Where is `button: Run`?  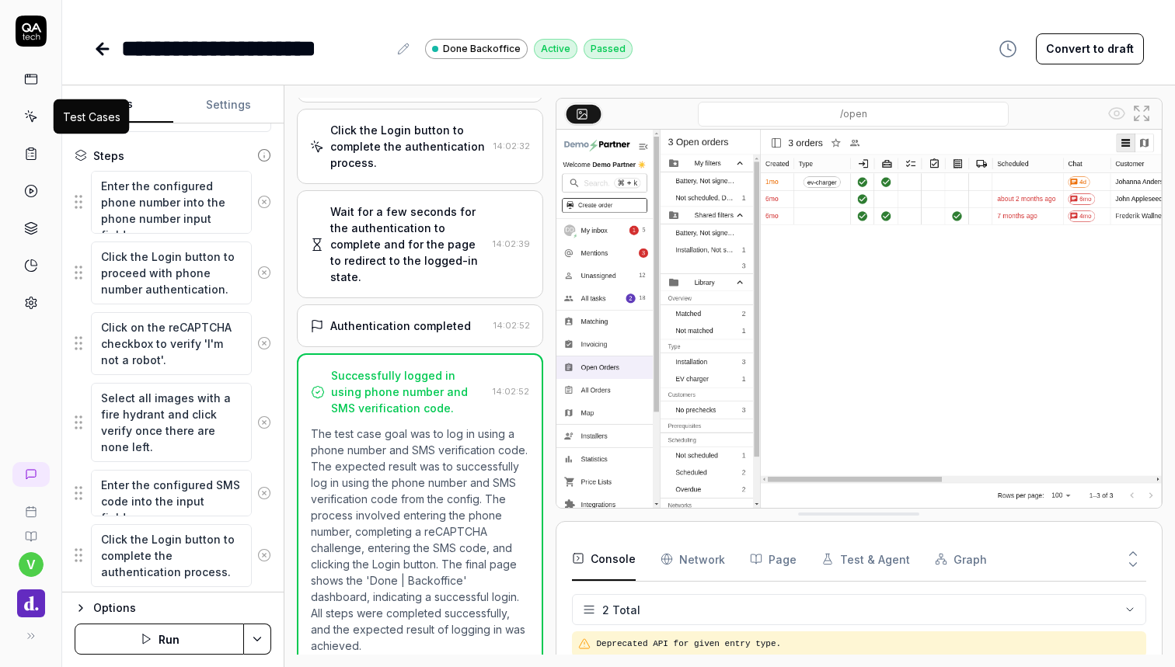
button: Run is located at coordinates (159, 639).